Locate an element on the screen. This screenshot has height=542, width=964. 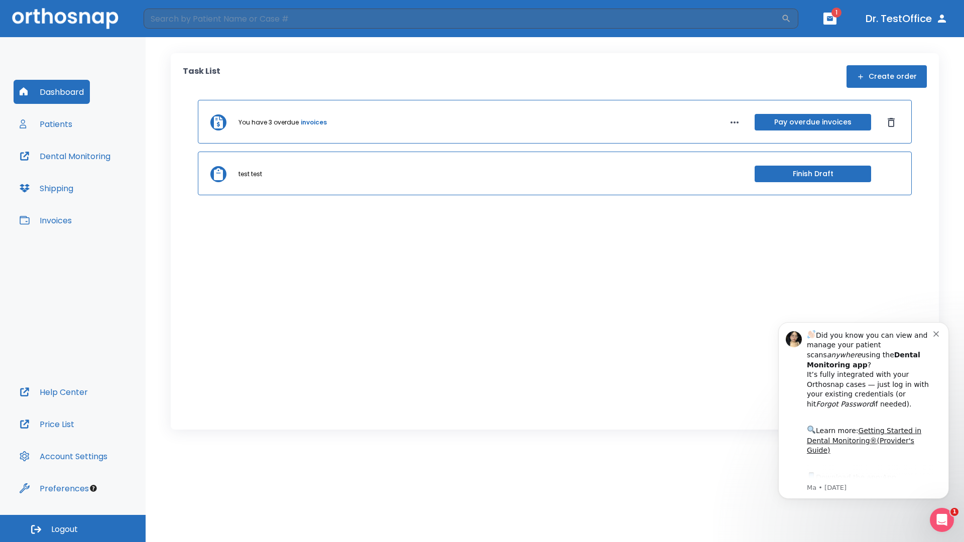
button: Dismiss notification is located at coordinates (174, 26).